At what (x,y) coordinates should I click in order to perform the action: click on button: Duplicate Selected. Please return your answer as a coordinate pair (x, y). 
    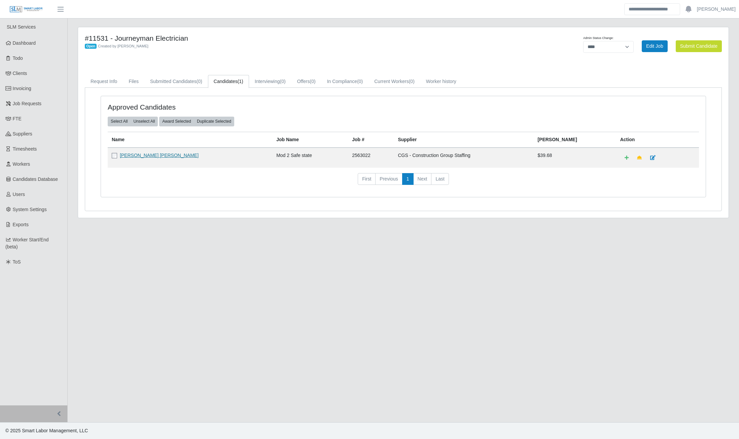
    Looking at the image, I should click on (214, 121).